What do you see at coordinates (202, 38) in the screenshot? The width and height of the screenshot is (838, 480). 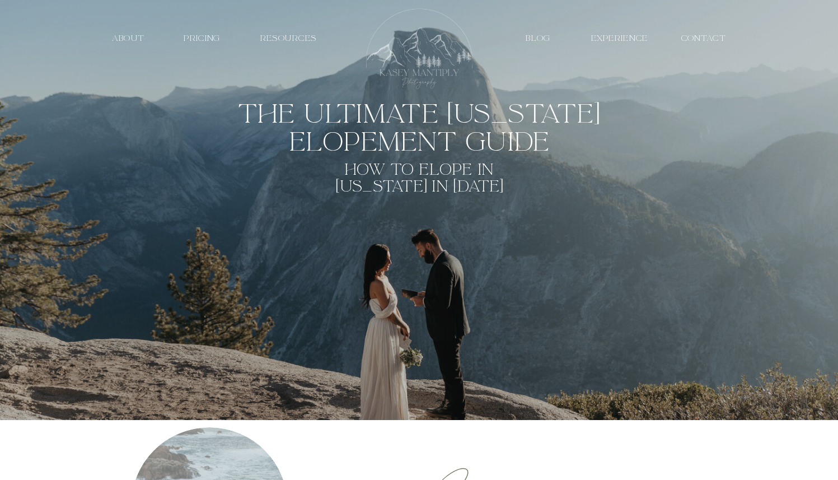 I see `a: PRICING` at bounding box center [202, 38].